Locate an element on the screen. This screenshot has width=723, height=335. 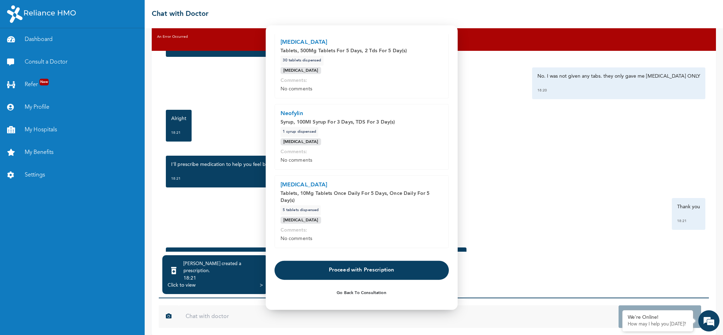
p: 1 Syrup dispensed is located at coordinates (300, 132).